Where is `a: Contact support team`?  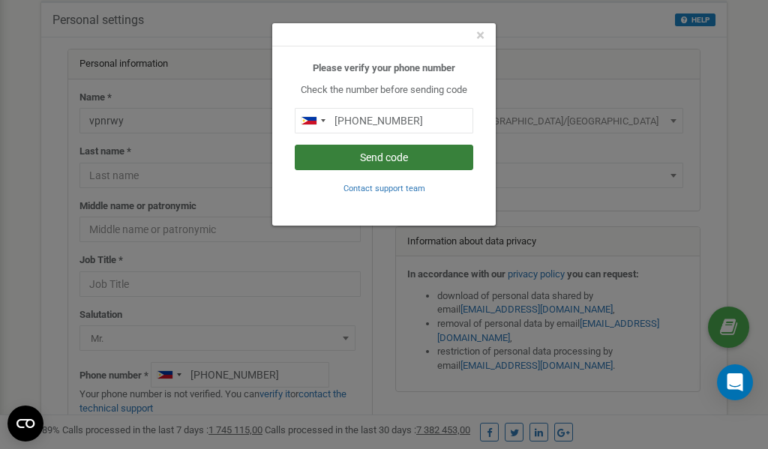 a: Contact support team is located at coordinates (384, 187).